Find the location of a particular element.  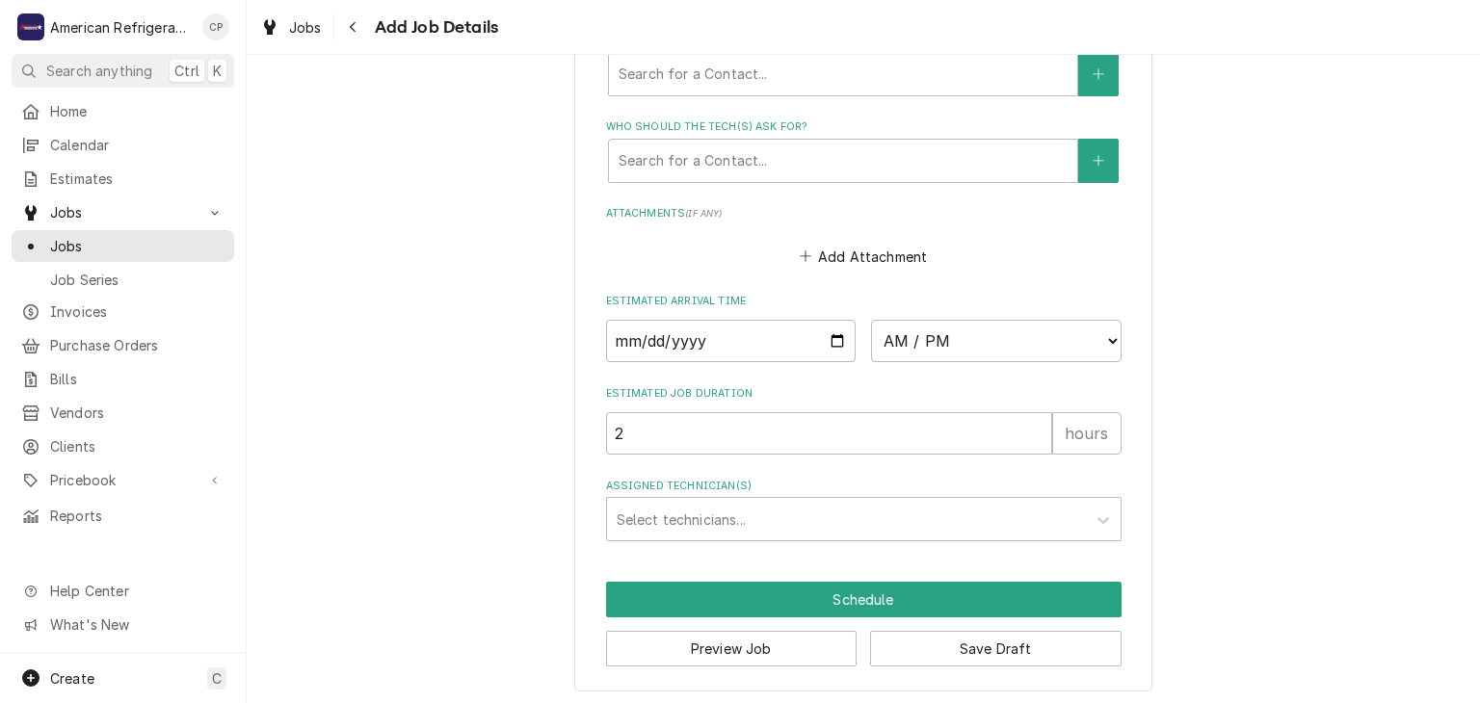

a: Estimates is located at coordinates (122, 178).